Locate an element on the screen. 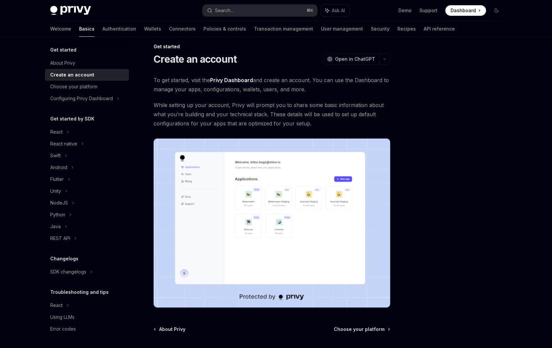 This screenshot has height=348, width=552. img: images/Dash.png is located at coordinates (272, 223).